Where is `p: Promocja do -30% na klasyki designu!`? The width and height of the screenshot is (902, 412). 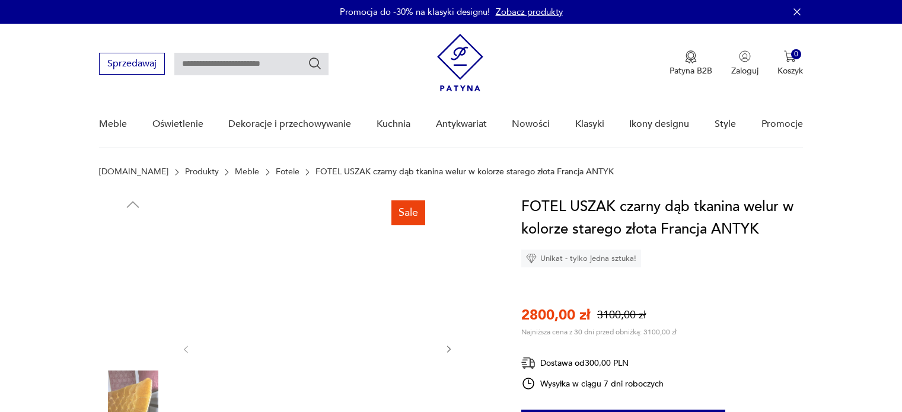 p: Promocja do -30% na klasyki designu! is located at coordinates (414, 12).